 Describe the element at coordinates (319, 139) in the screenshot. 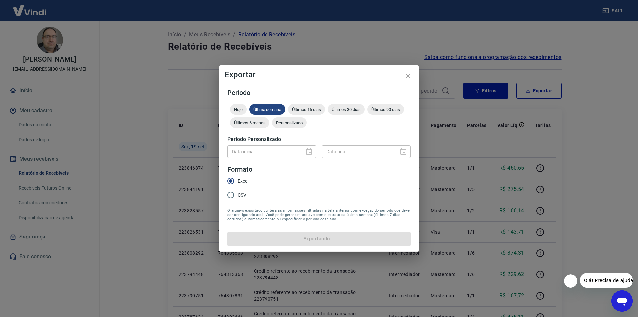

I see `h5: Período Personalizado` at that location.